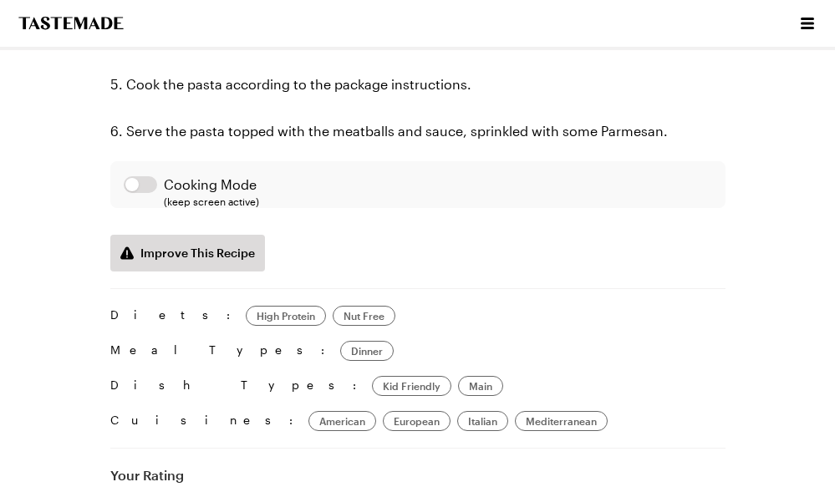  I want to click on span: Nut Free, so click(364, 316).